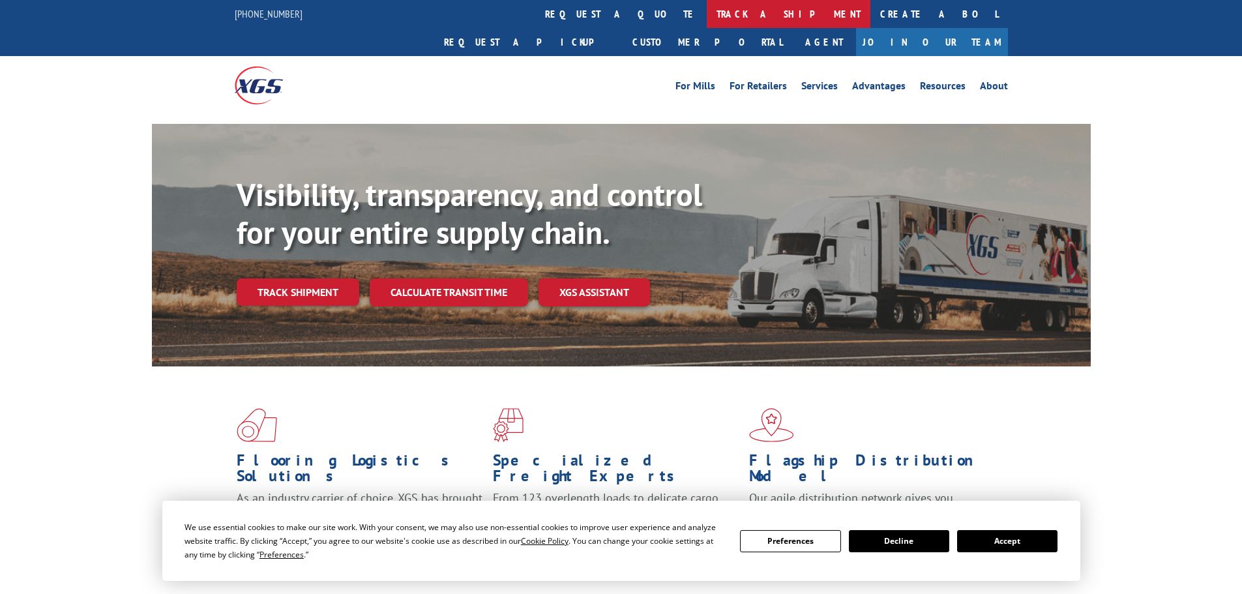  What do you see at coordinates (994, 88) in the screenshot?
I see `a: About` at bounding box center [994, 88].